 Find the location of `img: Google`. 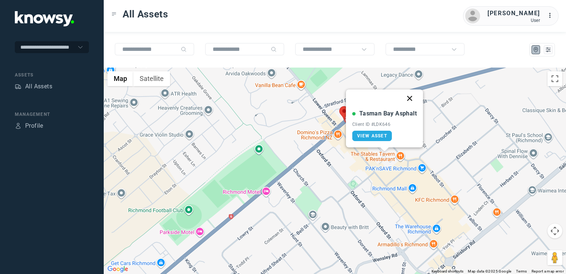

img: Google is located at coordinates (118, 269).